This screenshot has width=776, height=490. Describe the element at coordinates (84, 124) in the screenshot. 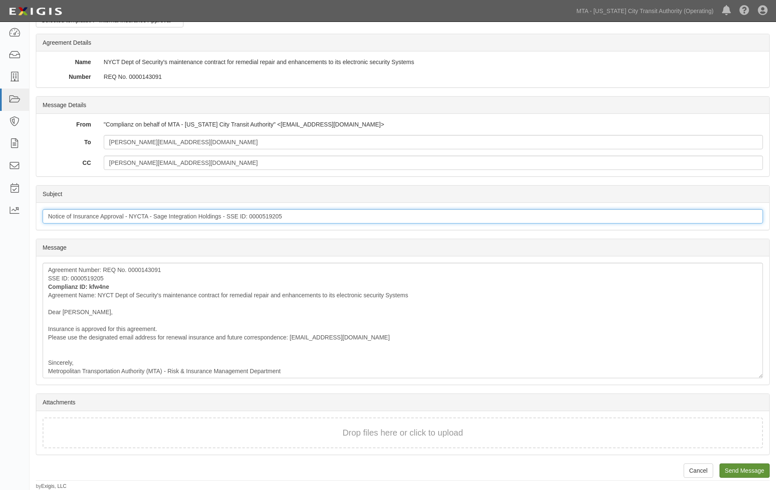

I see `strong: From` at that location.